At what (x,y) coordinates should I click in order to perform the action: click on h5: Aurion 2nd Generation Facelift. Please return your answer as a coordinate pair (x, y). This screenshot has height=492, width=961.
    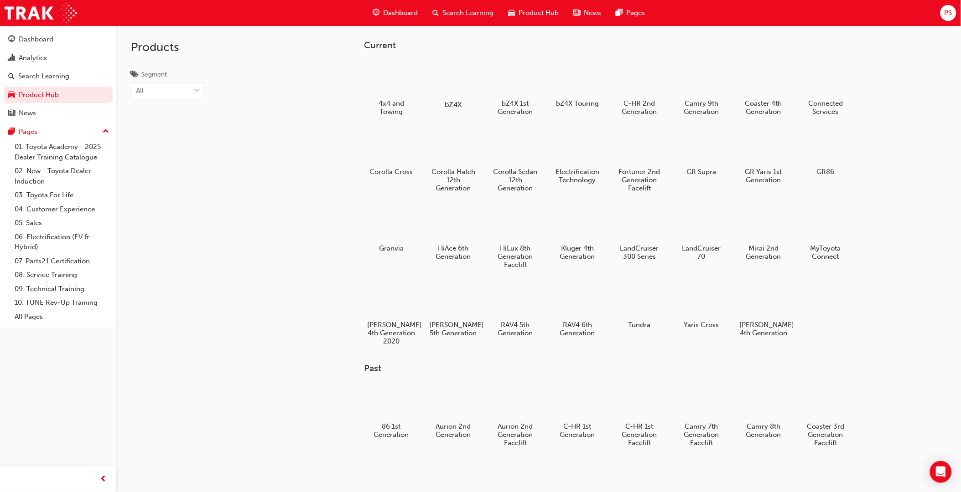
    Looking at the image, I should click on (515, 435).